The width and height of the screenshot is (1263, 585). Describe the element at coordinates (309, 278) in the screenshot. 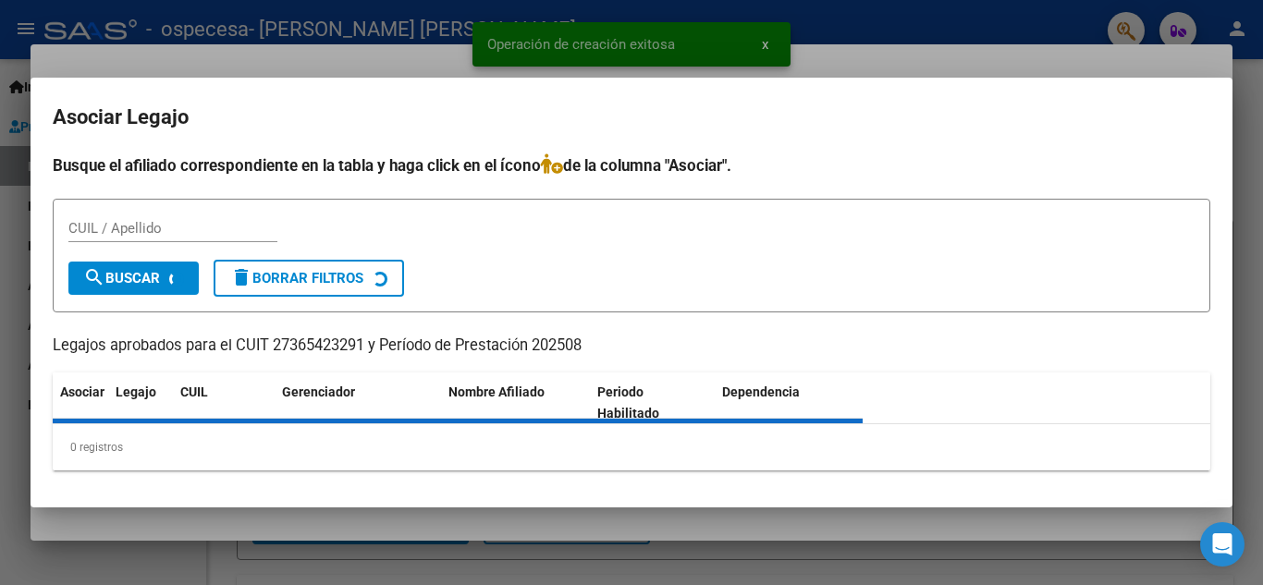

I see `button: Borrar Filtros` at that location.